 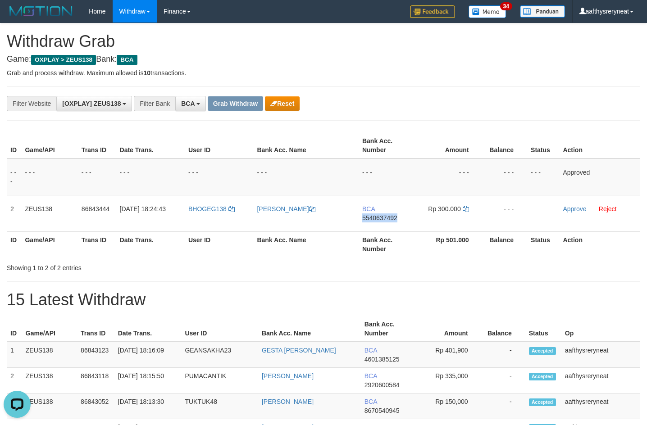 I want to click on span: Copy 5540637492 to clipboard, so click(x=380, y=218).